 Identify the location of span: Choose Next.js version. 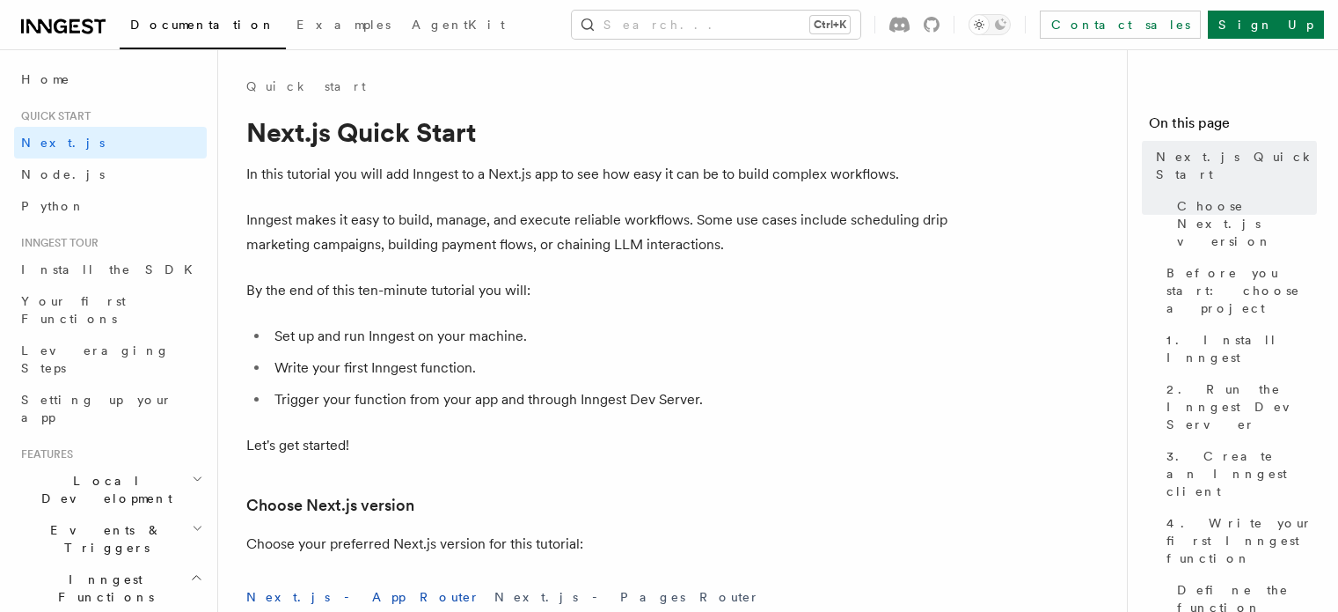
(1247, 224).